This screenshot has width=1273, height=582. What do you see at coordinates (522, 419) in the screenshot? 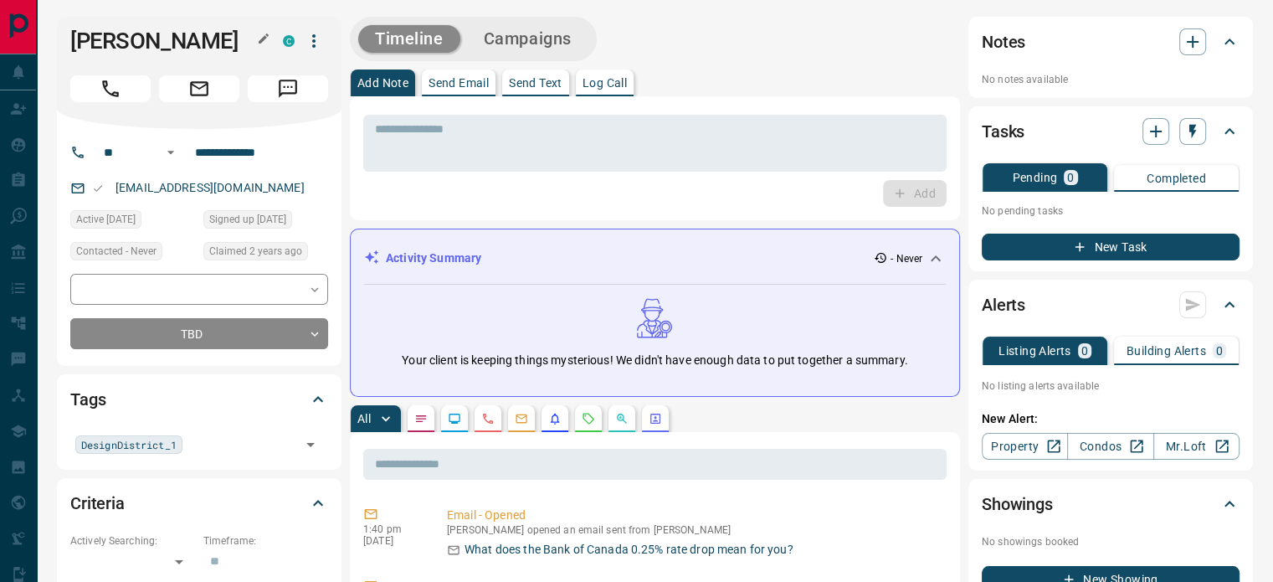
I see `svg: Emails` at bounding box center [522, 419].